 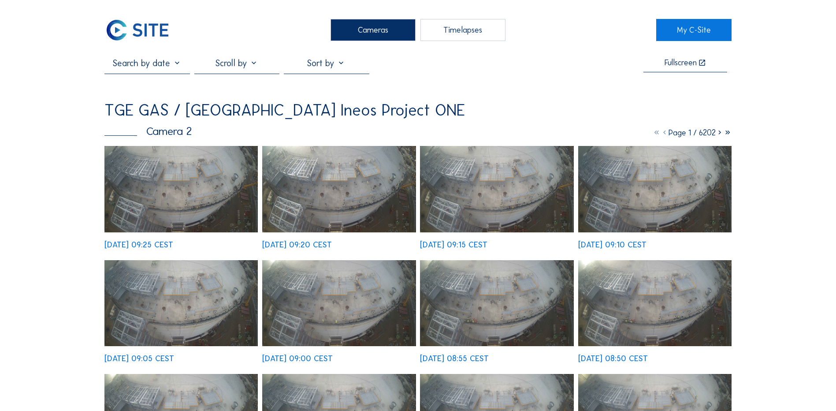 I want to click on img: image_53098319, so click(x=655, y=189).